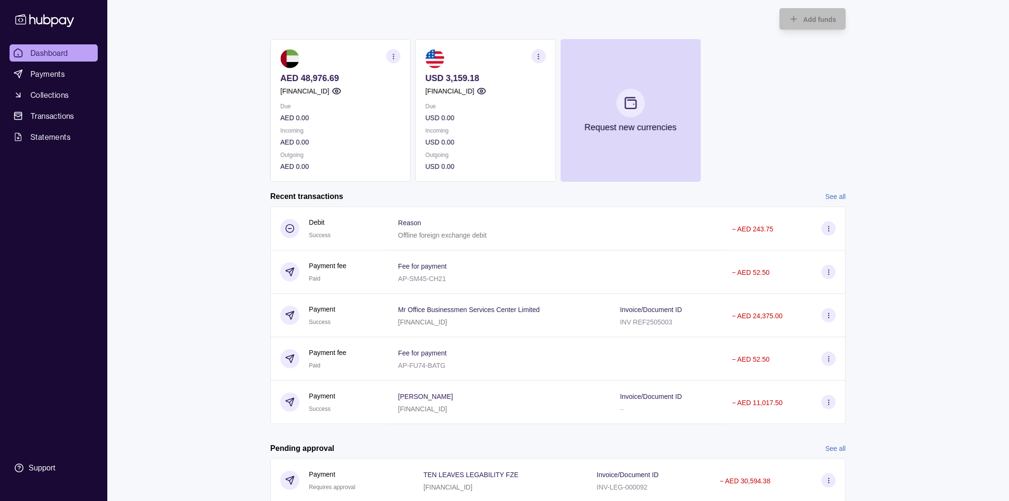 The image size is (1009, 501). Describe the element at coordinates (53, 95) in the screenshot. I see `a: Collections` at that location.